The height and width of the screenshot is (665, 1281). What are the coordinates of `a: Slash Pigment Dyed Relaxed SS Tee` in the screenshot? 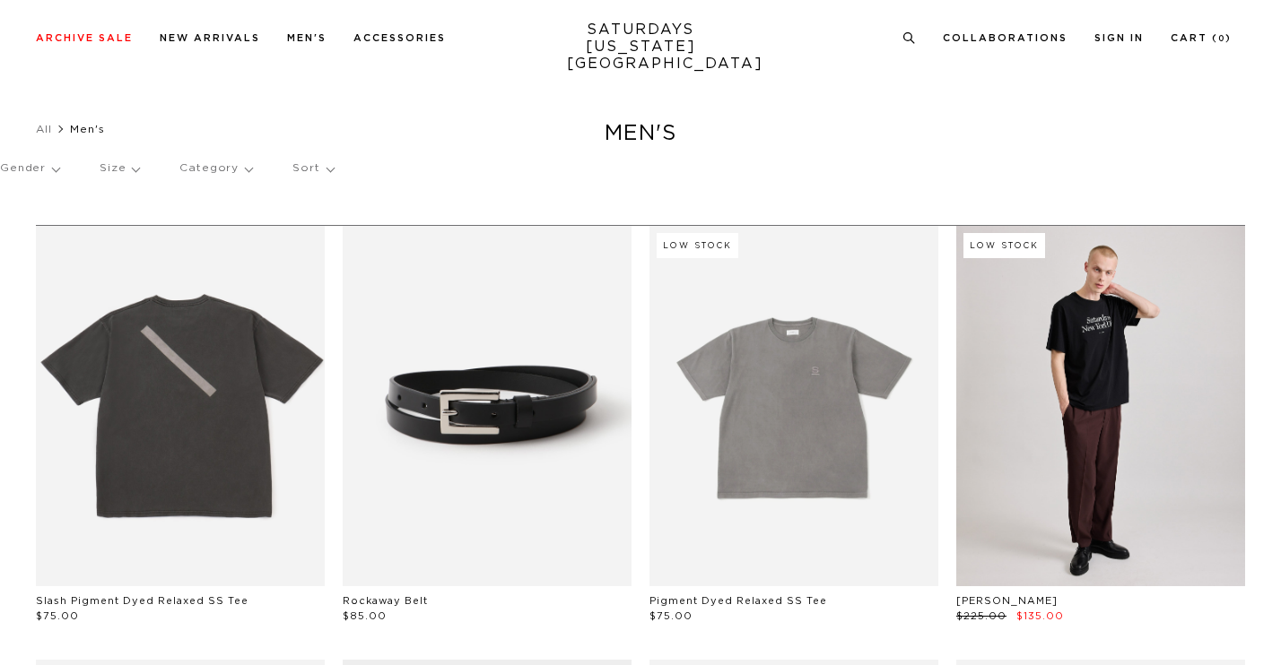 It's located at (142, 601).